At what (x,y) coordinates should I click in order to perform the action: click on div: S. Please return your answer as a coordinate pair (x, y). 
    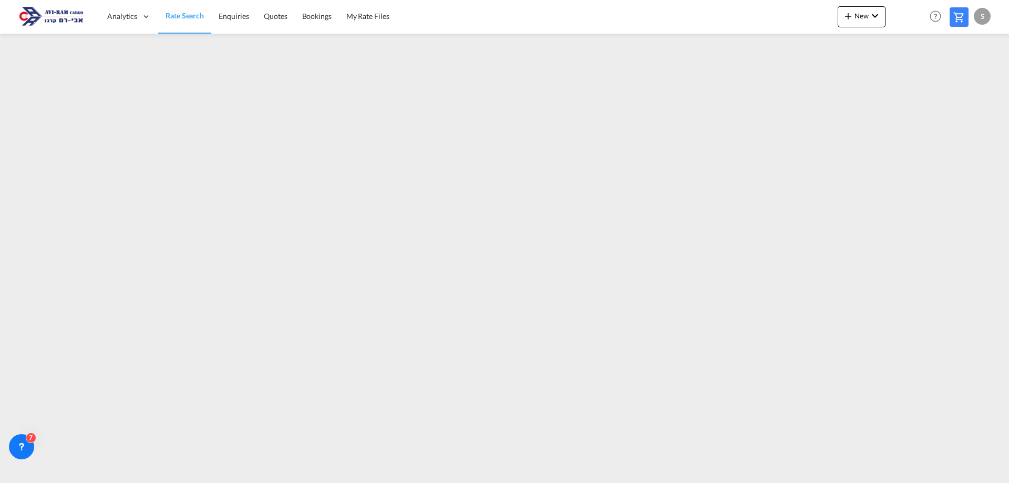
    Looking at the image, I should click on (983, 16).